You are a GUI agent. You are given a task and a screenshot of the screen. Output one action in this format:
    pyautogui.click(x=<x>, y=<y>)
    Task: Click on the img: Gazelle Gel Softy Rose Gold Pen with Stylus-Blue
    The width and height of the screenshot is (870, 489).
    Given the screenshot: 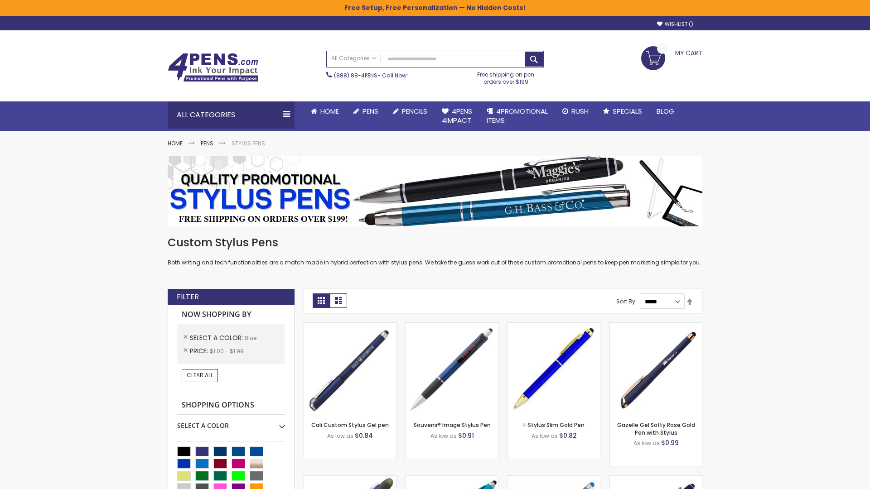 What is the action you would take?
    pyautogui.click(x=656, y=369)
    